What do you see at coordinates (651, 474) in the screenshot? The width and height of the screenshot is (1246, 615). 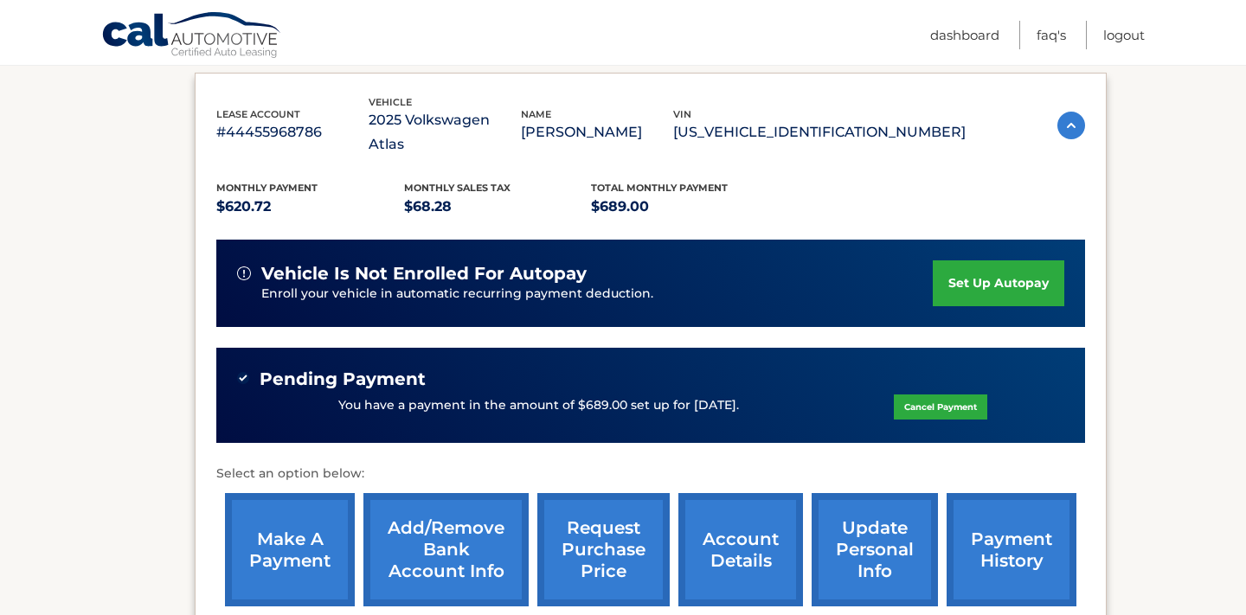 I see `p: Select an option below:` at bounding box center [651, 474].